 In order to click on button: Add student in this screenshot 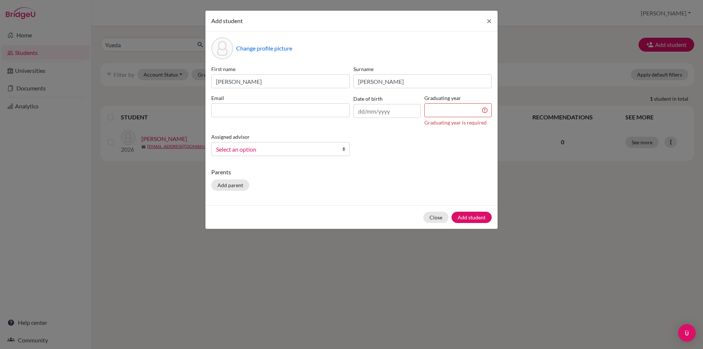, I will do `click(472, 217)`.